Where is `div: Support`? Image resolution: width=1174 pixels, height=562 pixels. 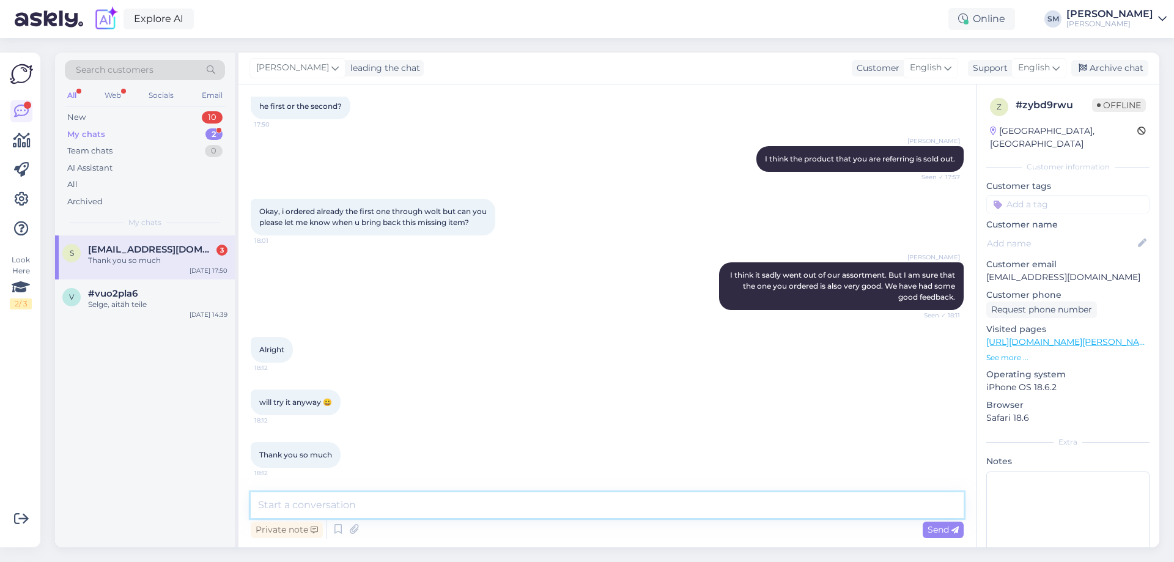 div: Support is located at coordinates (987, 68).